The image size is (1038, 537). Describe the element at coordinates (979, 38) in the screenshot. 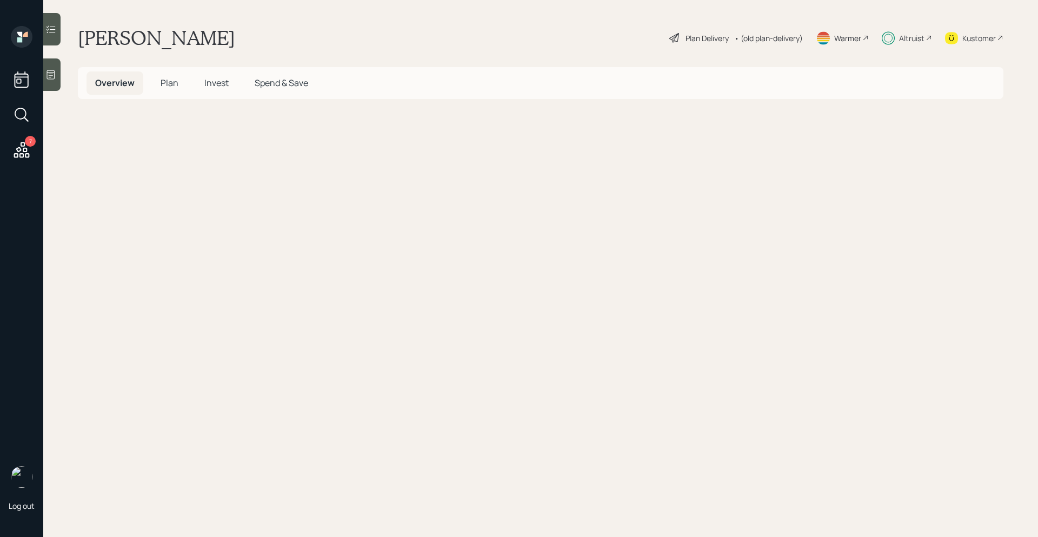

I see `div: Kustomer` at that location.